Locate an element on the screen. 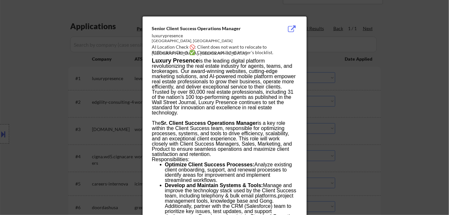 Image resolution: width=449 pixels, height=215 pixels. li: Analyze existing client onboarding, support, and renewal processes to identify areas for improvem... is located at coordinates (231, 173).